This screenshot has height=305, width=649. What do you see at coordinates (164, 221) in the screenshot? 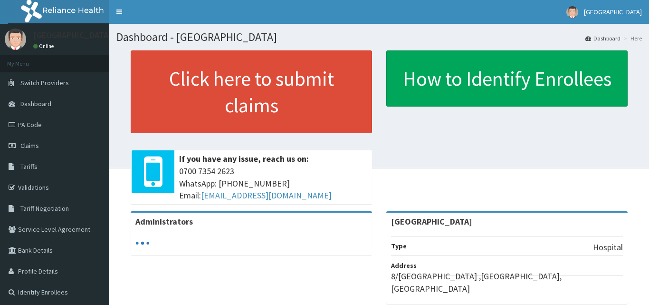
I see `b: Administrators` at bounding box center [164, 221].